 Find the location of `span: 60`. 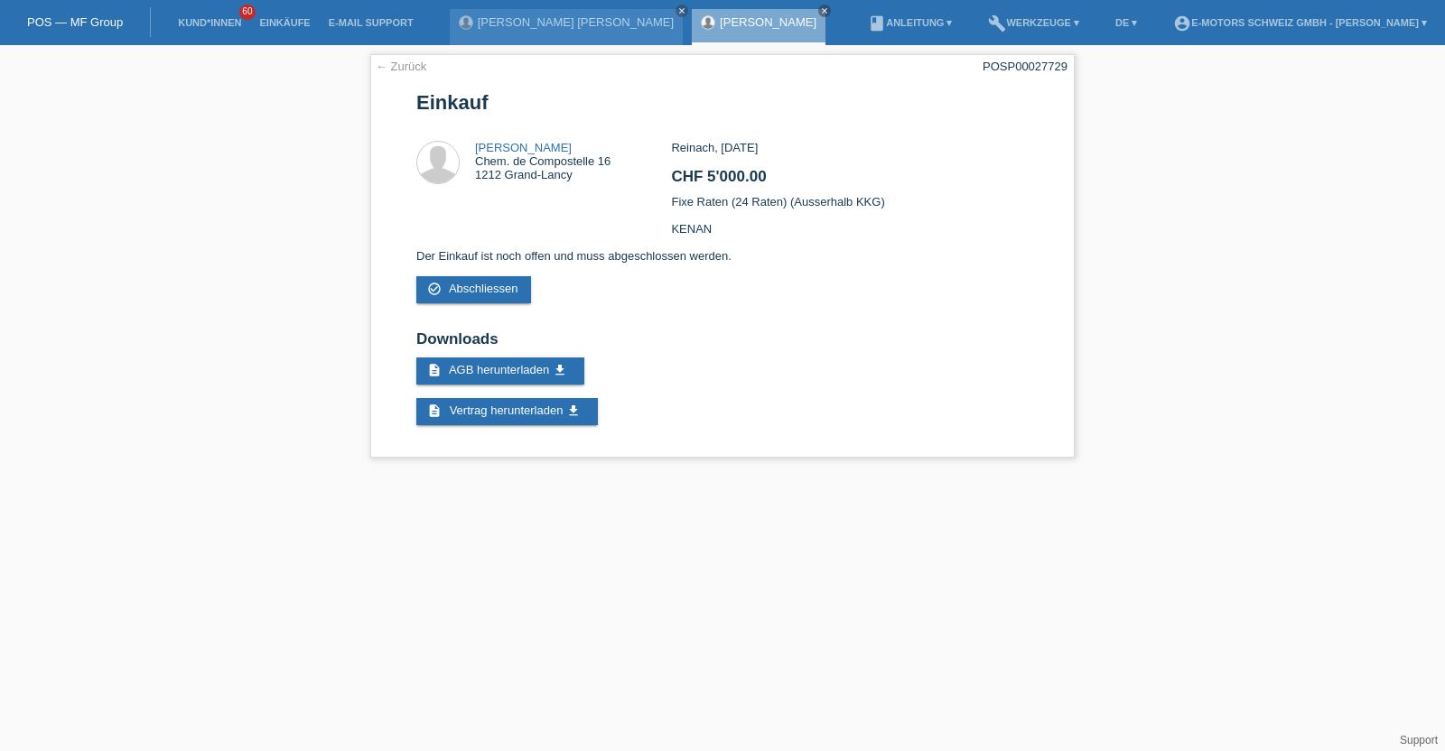

span: 60 is located at coordinates (247, 12).